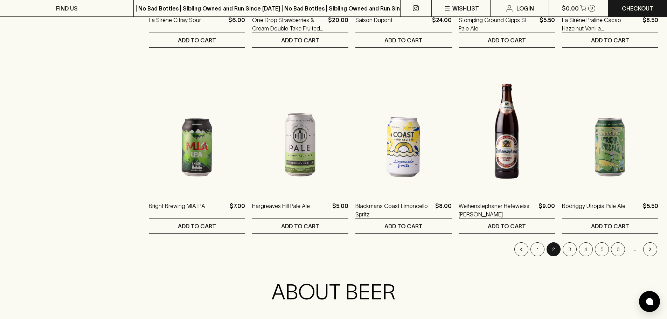 Image resolution: width=667 pixels, height=319 pixels. I want to click on p: Stomping Ground Gipps St Pale Ale, so click(498, 24).